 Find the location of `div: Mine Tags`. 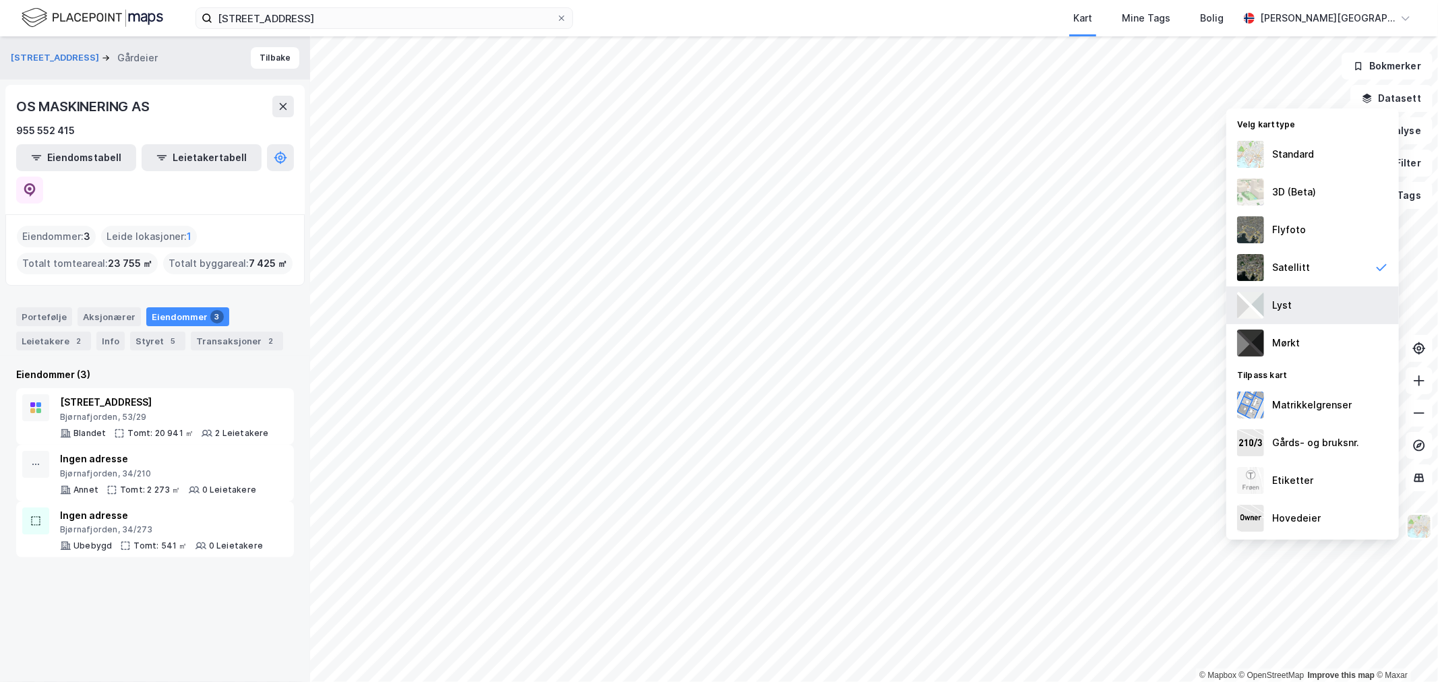

div: Mine Tags is located at coordinates (1146, 18).